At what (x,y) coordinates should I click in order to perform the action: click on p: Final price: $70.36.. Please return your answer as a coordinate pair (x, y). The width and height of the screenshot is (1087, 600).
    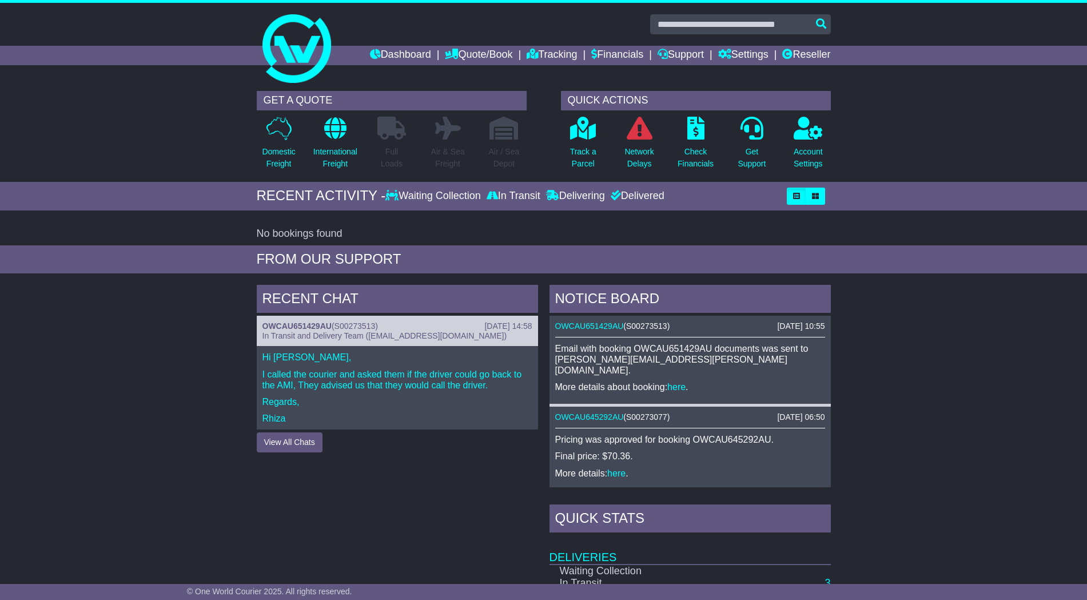
    Looking at the image, I should click on (690, 456).